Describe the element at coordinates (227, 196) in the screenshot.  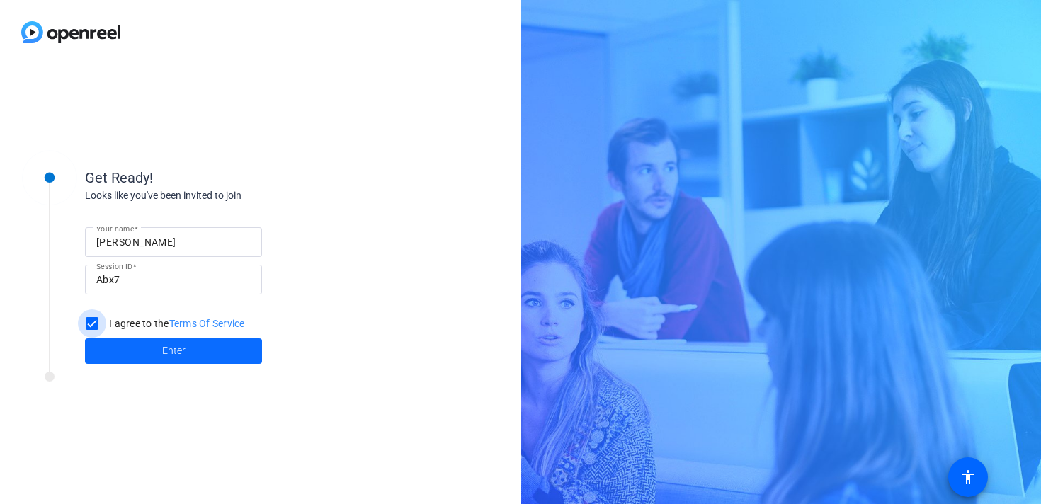
I see `div: Looks like you've been invited to join` at that location.